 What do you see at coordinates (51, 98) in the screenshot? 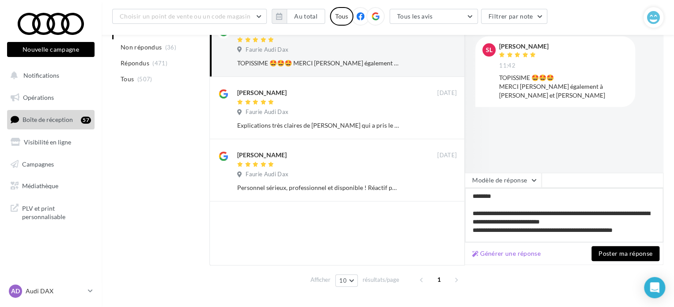
I see `a: Opérations` at bounding box center [51, 98].